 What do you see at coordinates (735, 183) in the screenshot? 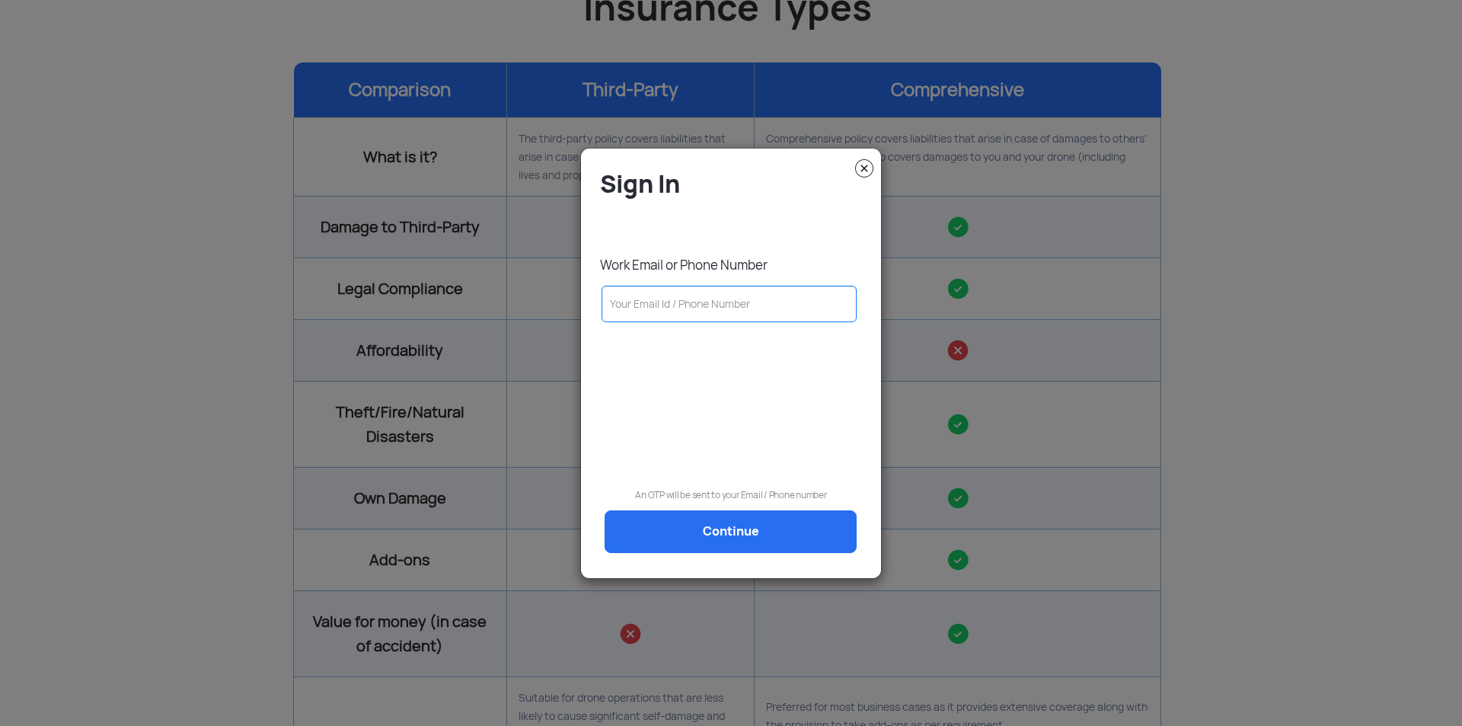
I see `h4: Sign In` at bounding box center [735, 183].